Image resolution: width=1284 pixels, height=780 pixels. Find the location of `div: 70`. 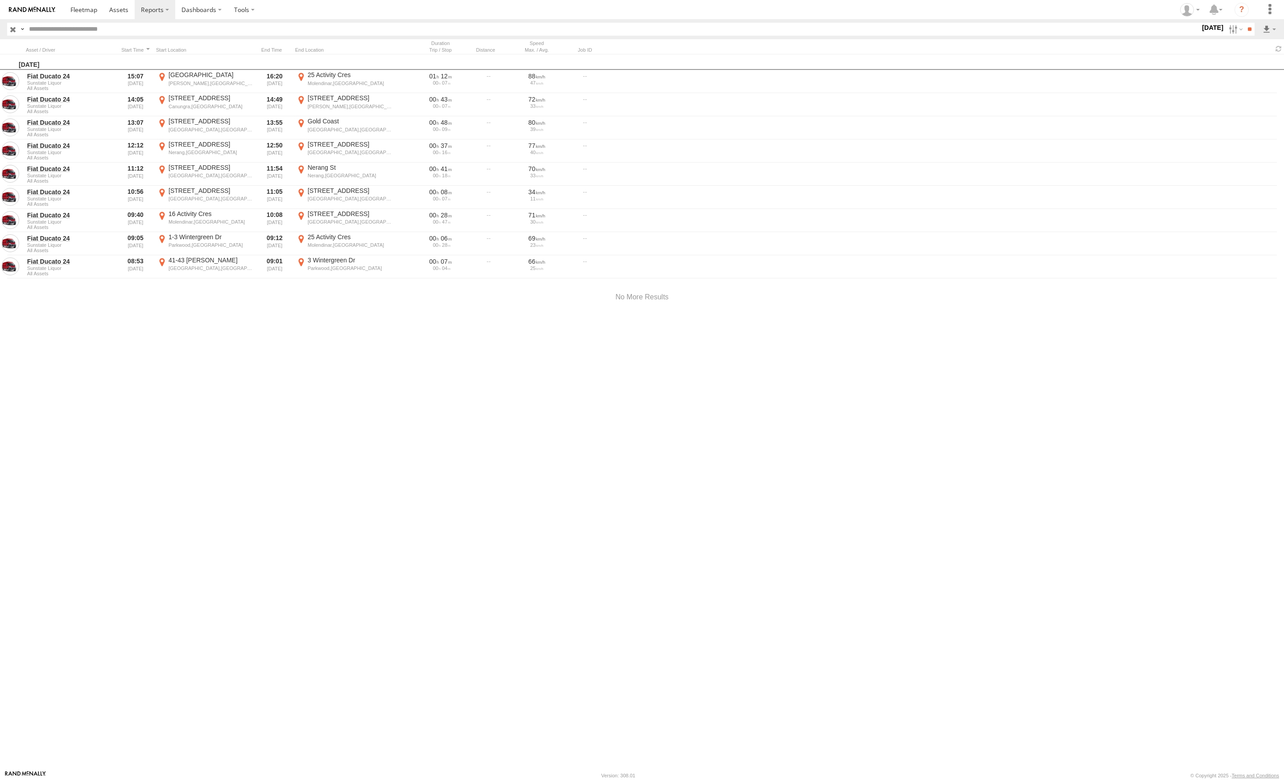

div: 70 is located at coordinates (537, 169).